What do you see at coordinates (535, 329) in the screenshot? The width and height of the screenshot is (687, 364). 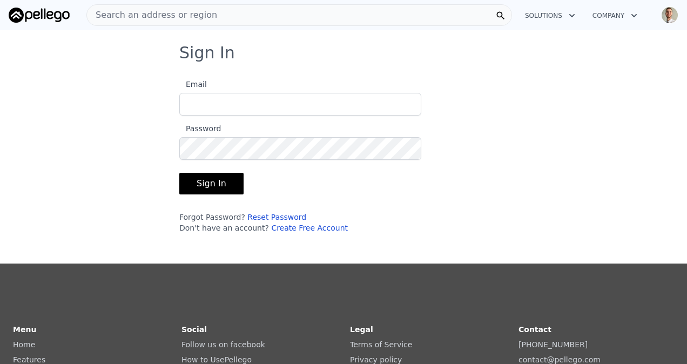 I see `strong: Contact` at bounding box center [535, 329].